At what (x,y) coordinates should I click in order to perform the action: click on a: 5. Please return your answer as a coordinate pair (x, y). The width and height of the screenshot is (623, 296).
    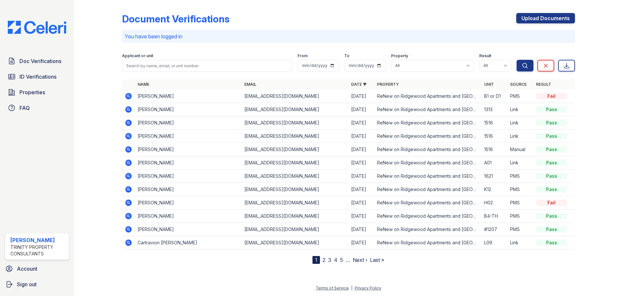
    Looking at the image, I should click on (341, 260).